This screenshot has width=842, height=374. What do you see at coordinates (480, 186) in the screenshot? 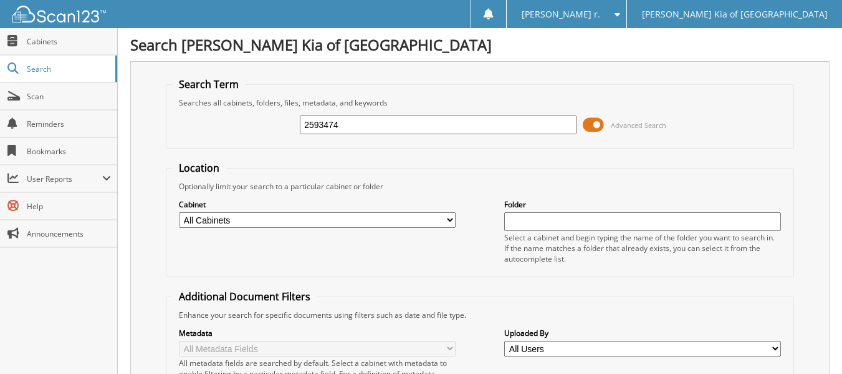
I see `div: Optionally limit your search to a particular cabinet or folder` at bounding box center [480, 186].